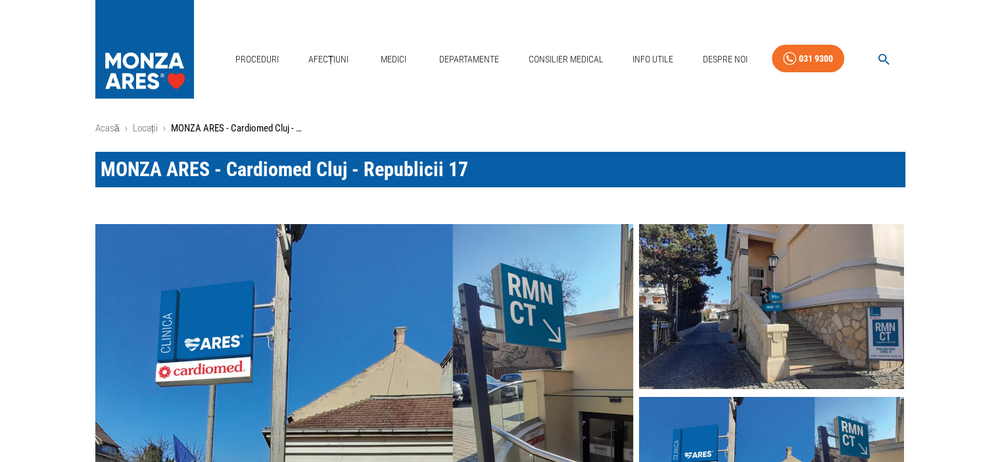  Describe the element at coordinates (500, 128) in the screenshot. I see `nav: breadcrumb` at that location.